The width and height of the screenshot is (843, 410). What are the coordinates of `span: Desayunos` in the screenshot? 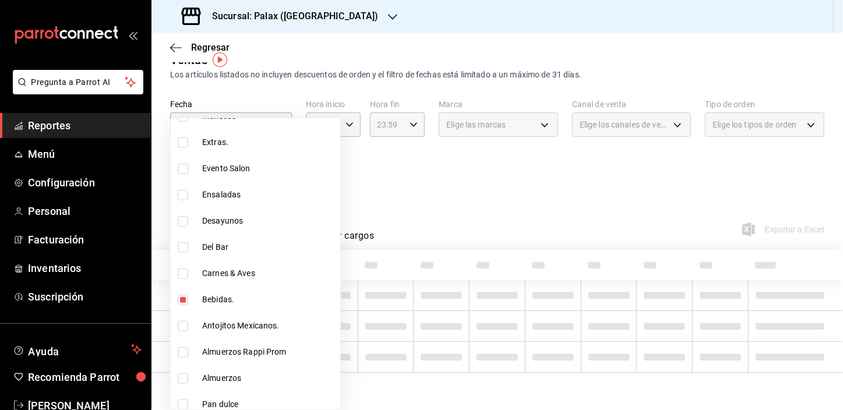 It's located at (269, 221).